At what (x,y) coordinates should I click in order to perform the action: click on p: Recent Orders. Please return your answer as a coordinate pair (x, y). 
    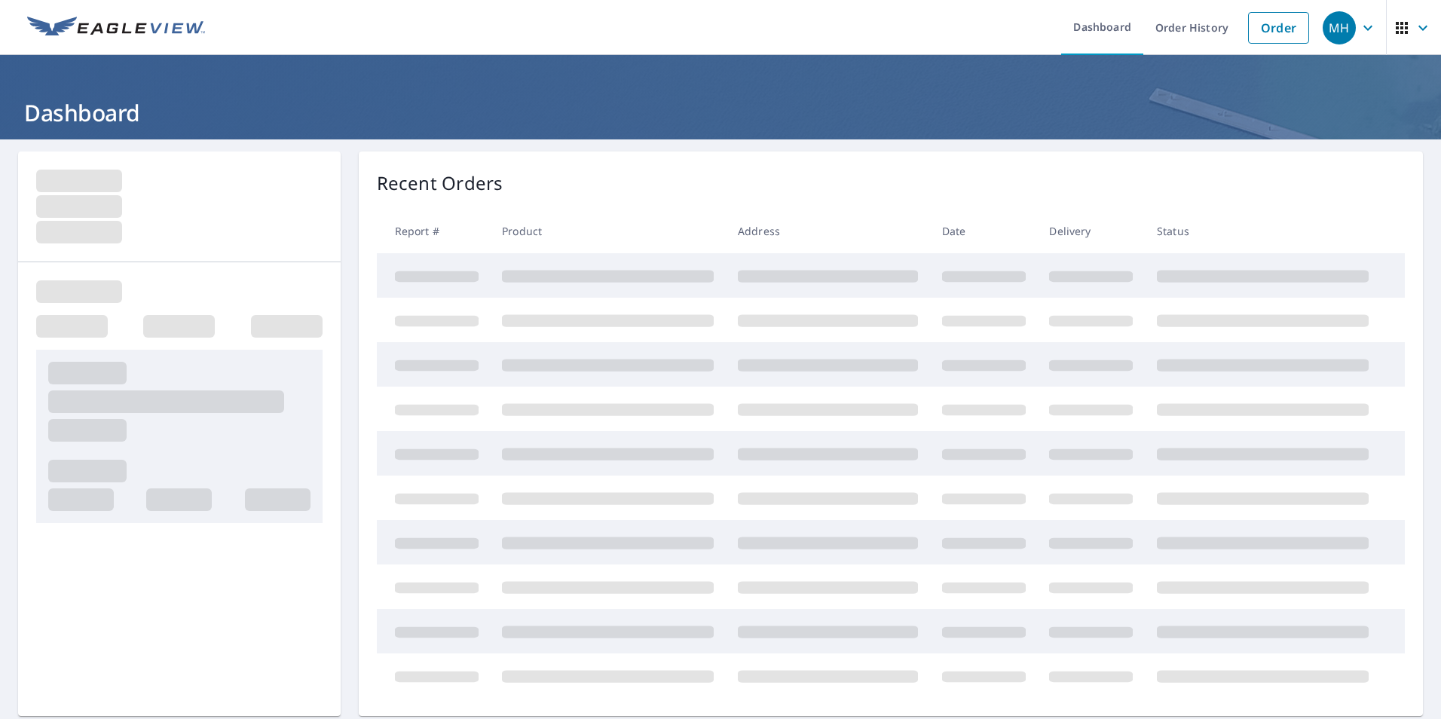
    Looking at the image, I should click on (440, 183).